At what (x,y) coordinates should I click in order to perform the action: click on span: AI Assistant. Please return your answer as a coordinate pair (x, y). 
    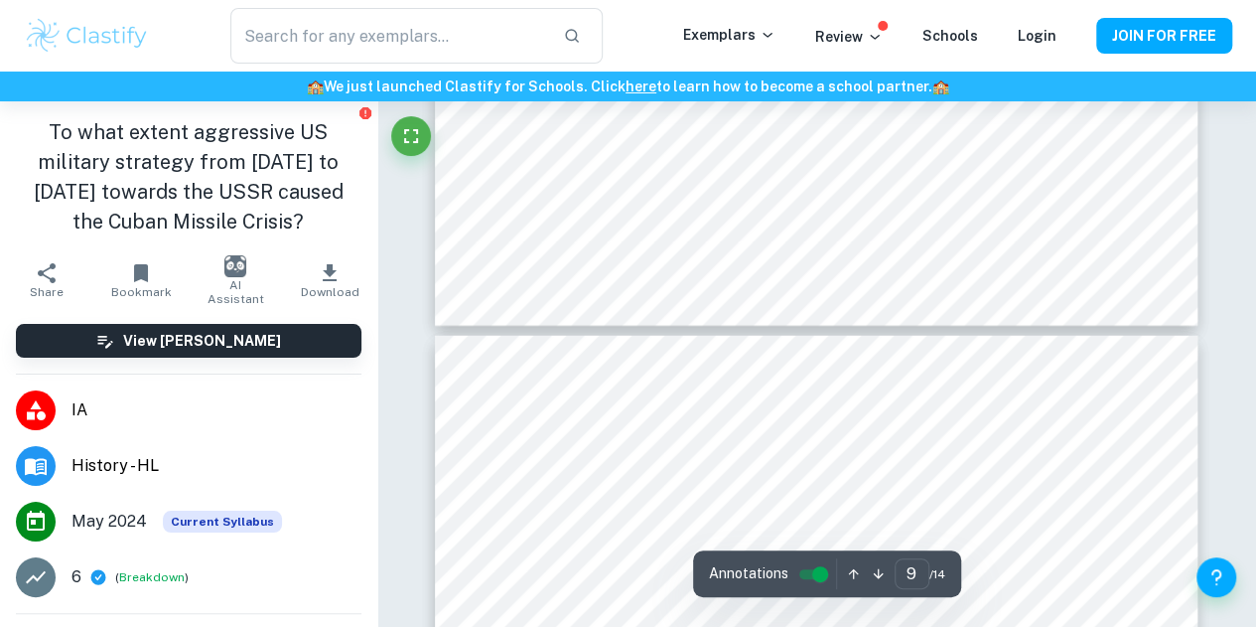
    Looking at the image, I should click on (235, 292).